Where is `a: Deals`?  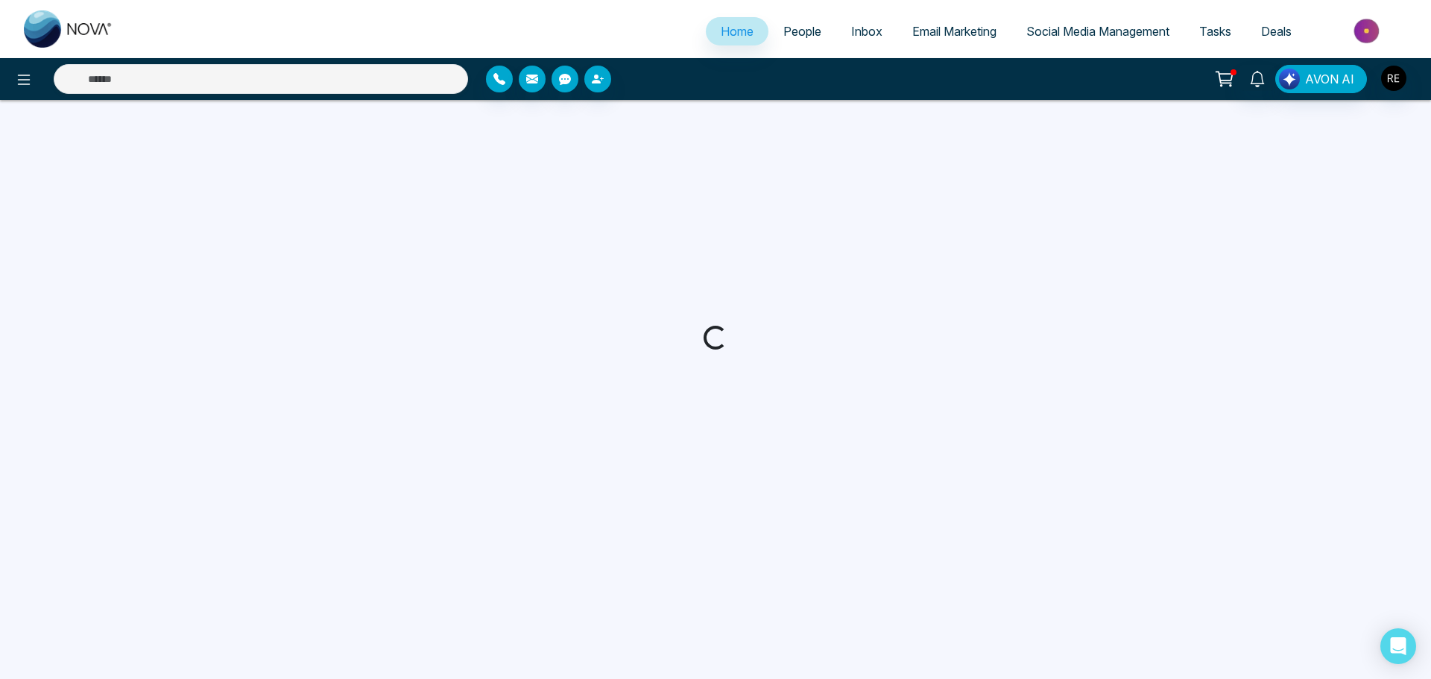 a: Deals is located at coordinates (1276, 31).